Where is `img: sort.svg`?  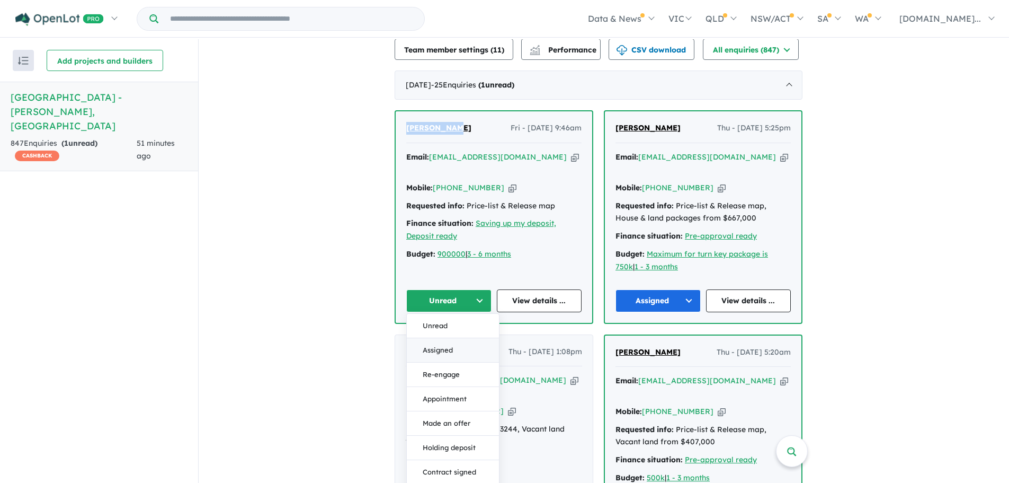 img: sort.svg is located at coordinates (23, 60).